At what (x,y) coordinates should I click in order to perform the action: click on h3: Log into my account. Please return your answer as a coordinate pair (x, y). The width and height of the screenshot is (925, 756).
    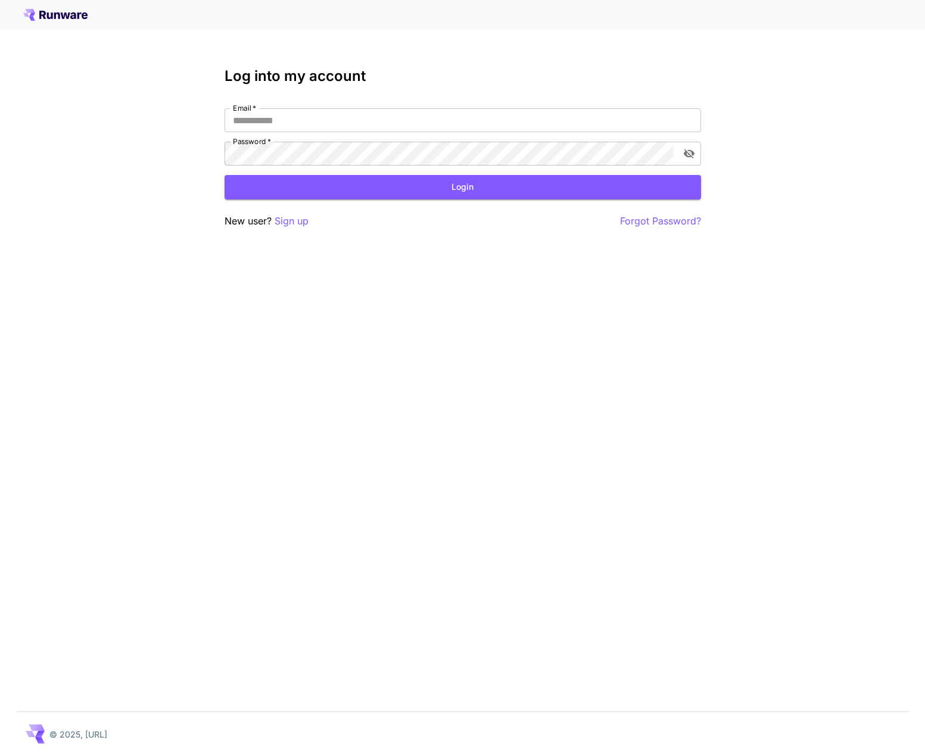
    Looking at the image, I should click on (463, 76).